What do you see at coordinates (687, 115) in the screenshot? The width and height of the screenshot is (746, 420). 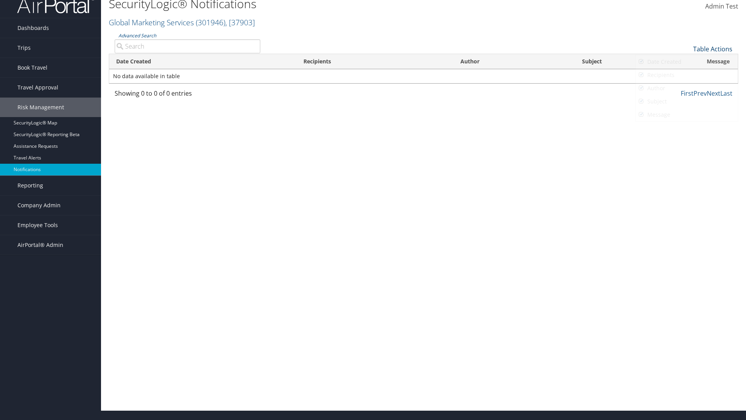 I see `a: Message` at bounding box center [687, 115].